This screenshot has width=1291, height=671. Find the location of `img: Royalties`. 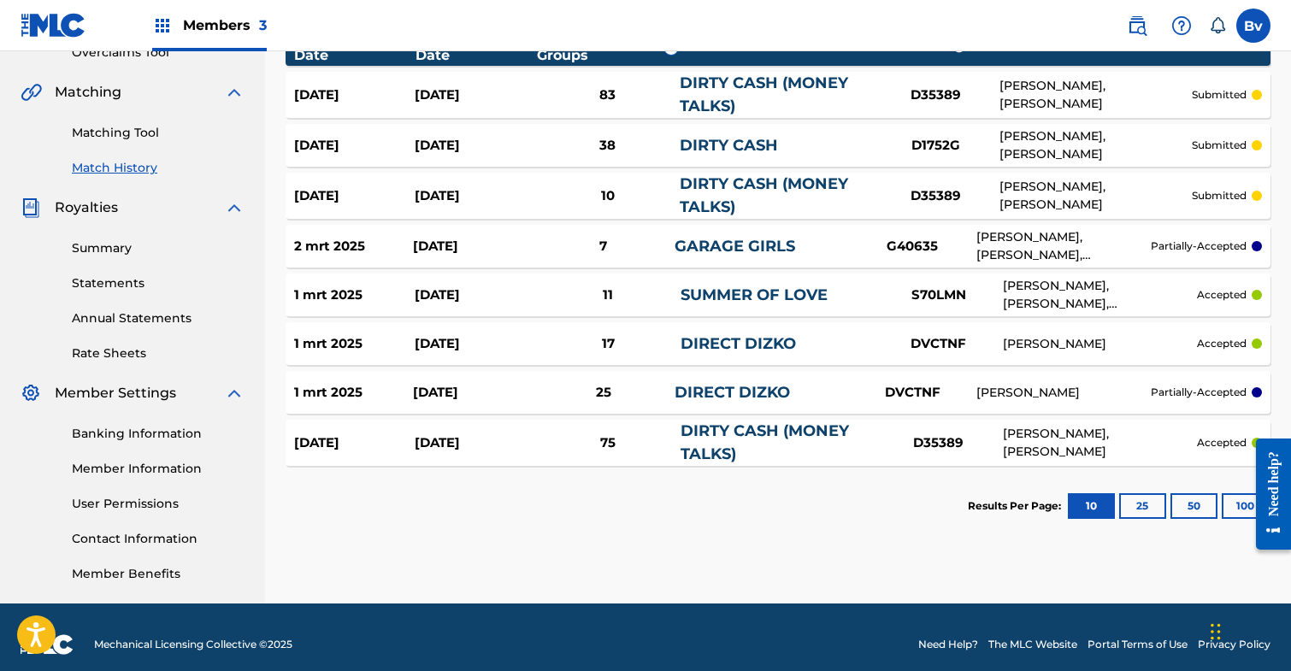

img: Royalties is located at coordinates (31, 208).